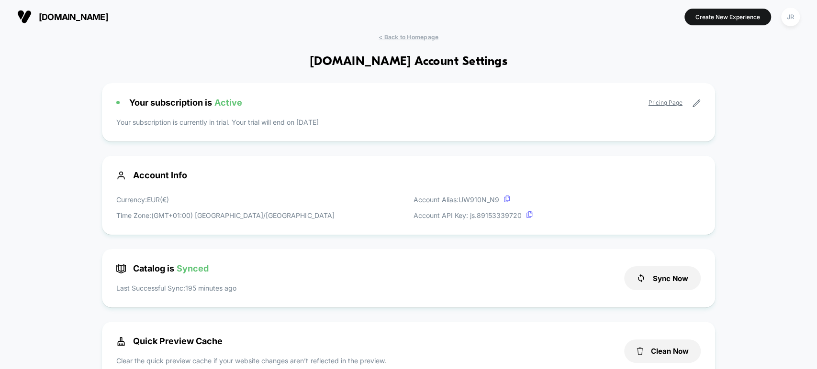  Describe the element at coordinates (24, 17) in the screenshot. I see `img: Visually logo` at that location.